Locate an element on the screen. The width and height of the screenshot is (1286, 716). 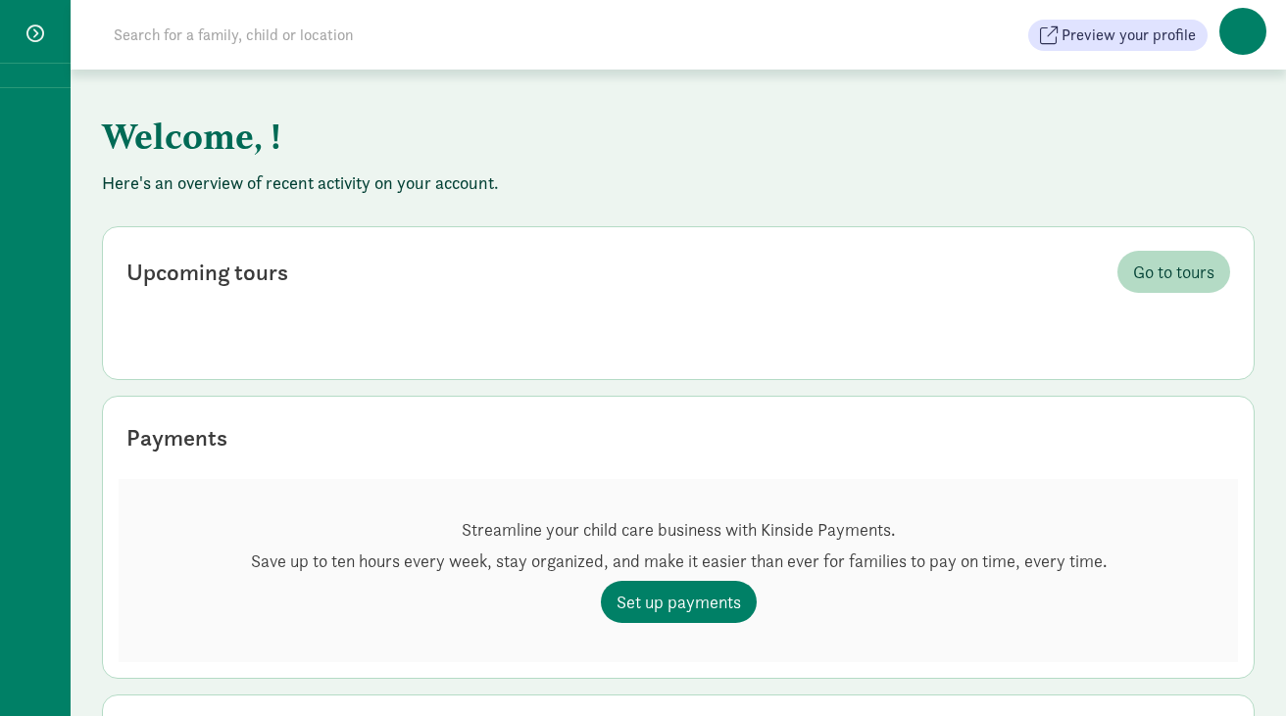
a: Set up payments is located at coordinates (678, 602).